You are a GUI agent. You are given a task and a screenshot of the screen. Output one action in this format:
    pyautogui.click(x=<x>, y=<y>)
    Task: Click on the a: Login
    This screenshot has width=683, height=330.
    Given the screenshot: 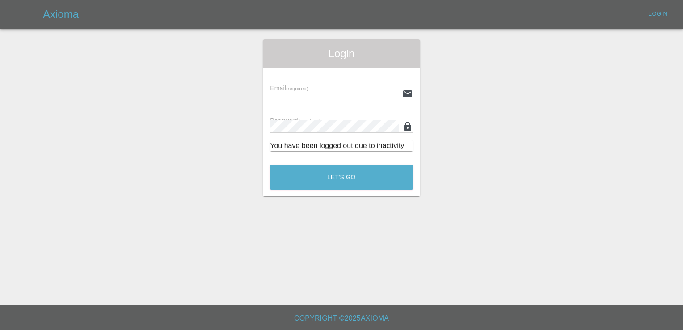 What is the action you would take?
    pyautogui.click(x=658, y=14)
    